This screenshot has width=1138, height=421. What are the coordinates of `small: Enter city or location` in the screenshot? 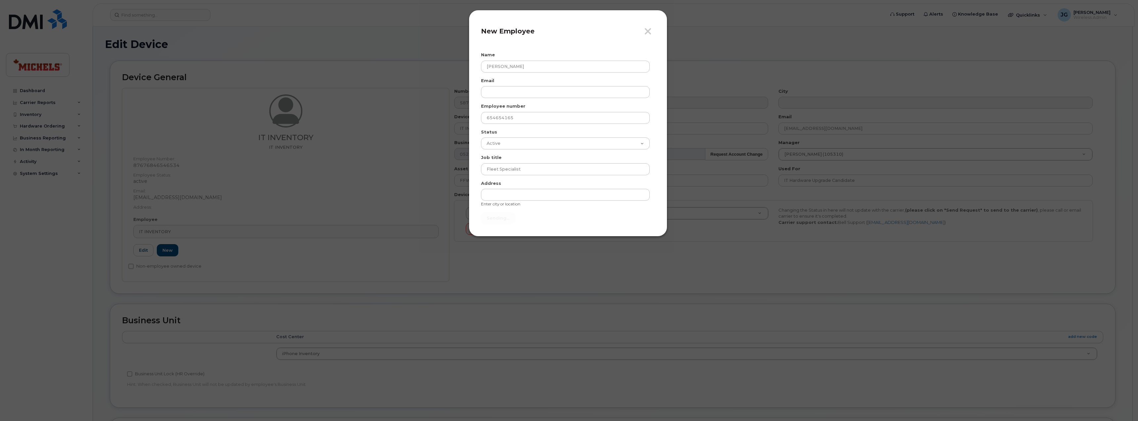 It's located at (501, 203).